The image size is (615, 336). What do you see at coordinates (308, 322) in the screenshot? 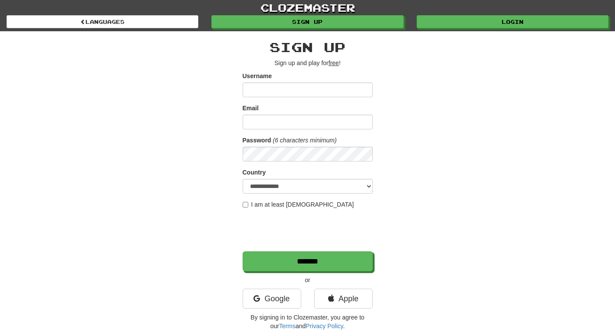
I see `p: By signing in to Clozemaster, you agree to our and .` at bounding box center [308, 322].